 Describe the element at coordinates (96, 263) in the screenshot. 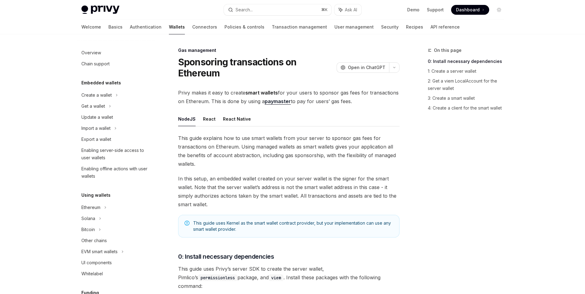

I see `div: UI components` at that location.